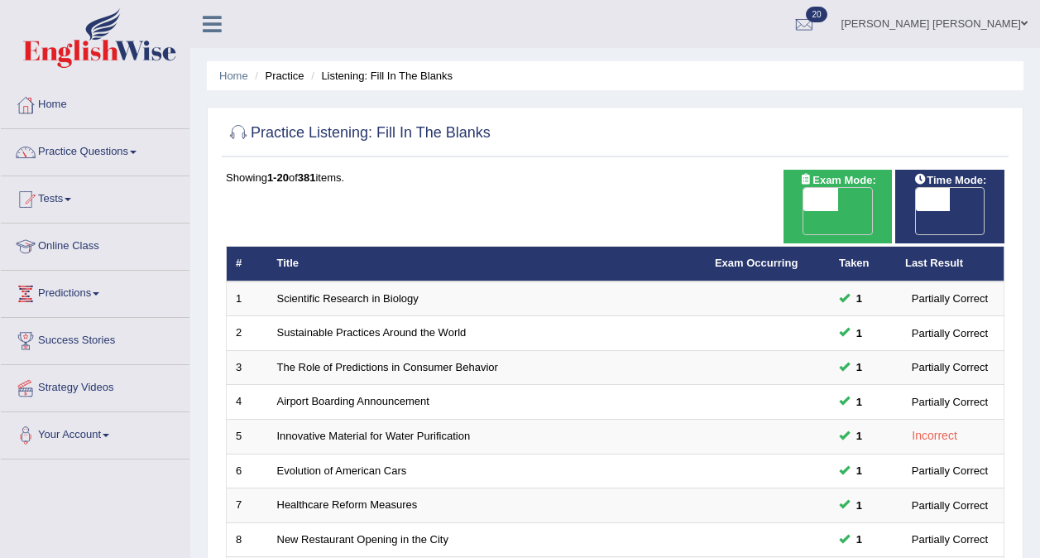 This screenshot has height=558, width=1040. What do you see at coordinates (387, 367) in the screenshot?
I see `a: The Role of Predictions in Consumer Behavior` at bounding box center [387, 367].